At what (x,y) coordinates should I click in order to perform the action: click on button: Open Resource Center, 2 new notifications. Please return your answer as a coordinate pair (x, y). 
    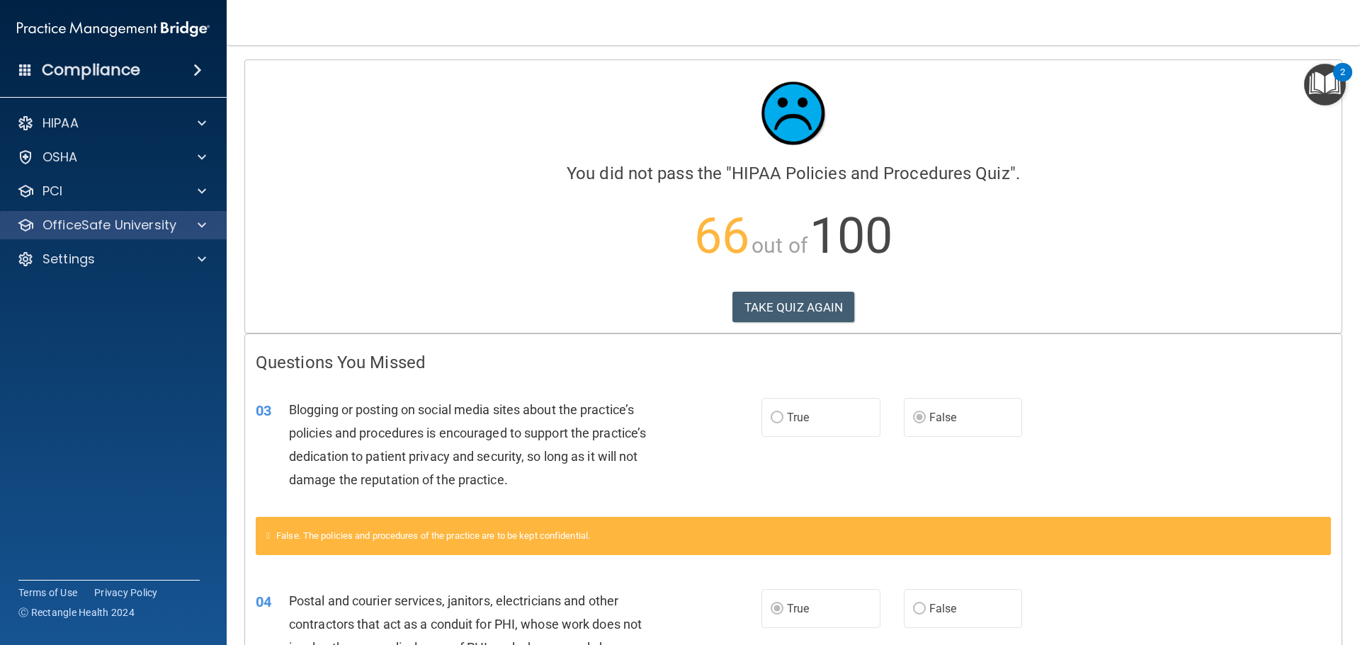
    Looking at the image, I should click on (1324, 84).